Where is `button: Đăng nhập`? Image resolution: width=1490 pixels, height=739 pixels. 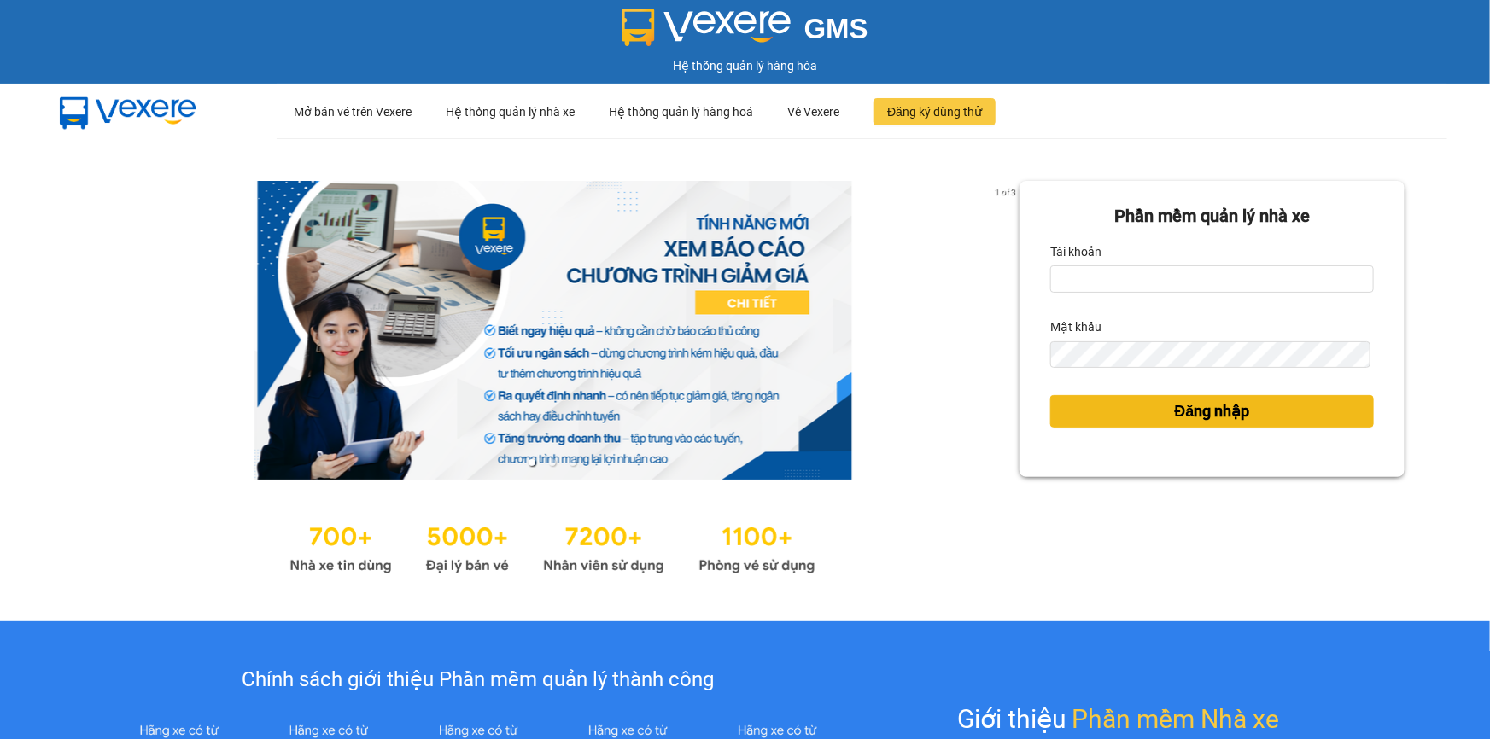
button: Đăng nhập is located at coordinates (1212, 412).